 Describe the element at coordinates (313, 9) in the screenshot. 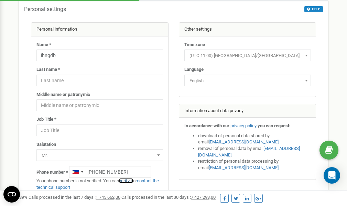

I see `button: HELP` at that location.